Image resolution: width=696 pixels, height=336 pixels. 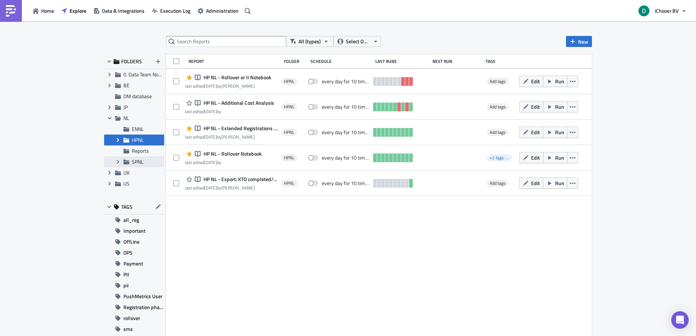 I want to click on span: Registration phase, so click(x=144, y=307).